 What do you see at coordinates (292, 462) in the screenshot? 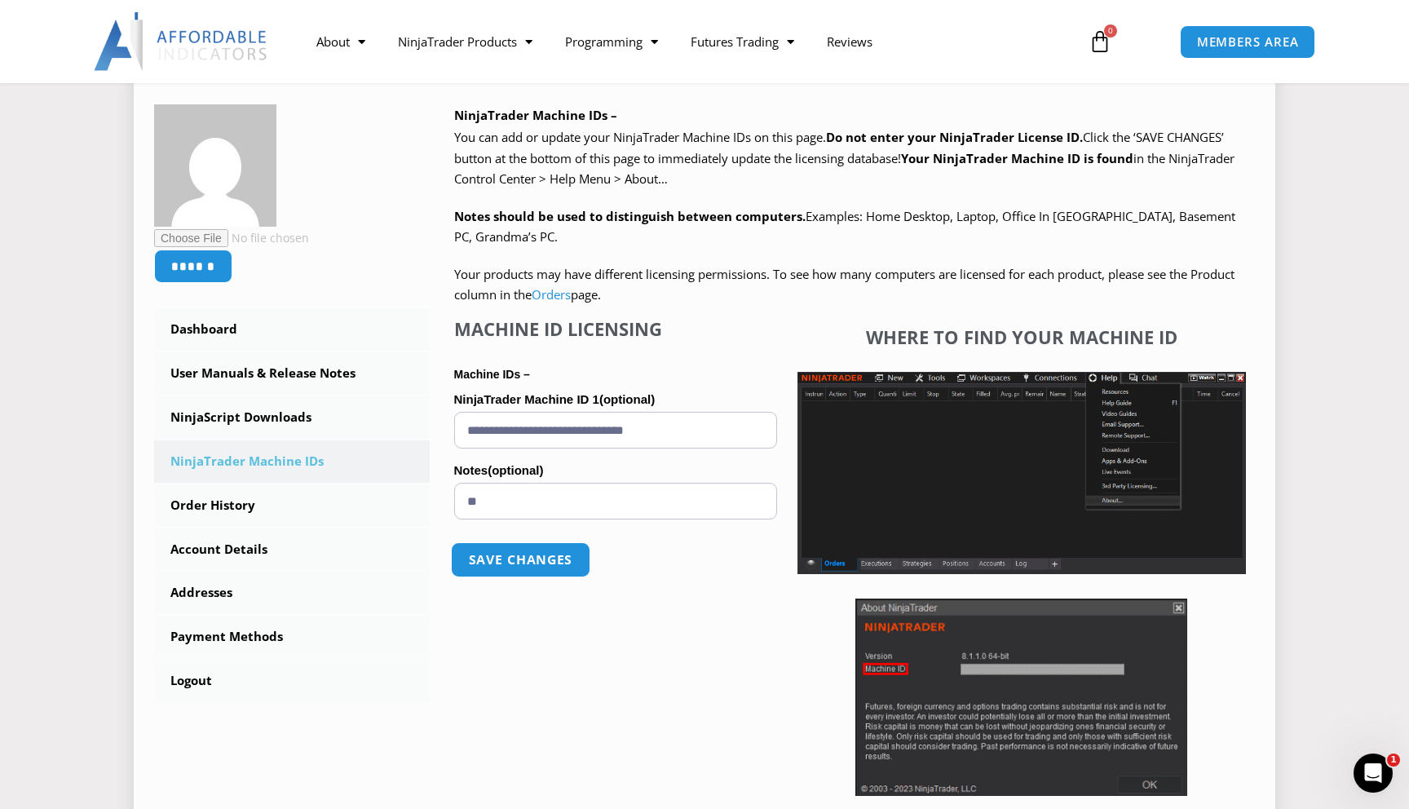
I see `a: NinjaTrader Machine IDs` at bounding box center [292, 462].